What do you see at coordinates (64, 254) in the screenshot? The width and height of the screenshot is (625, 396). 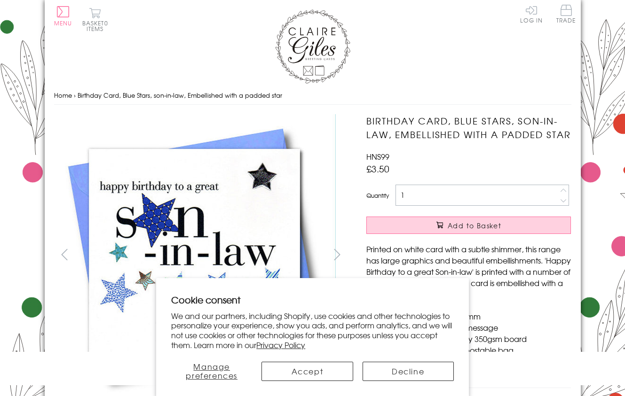 I see `button: prev` at bounding box center [64, 254].